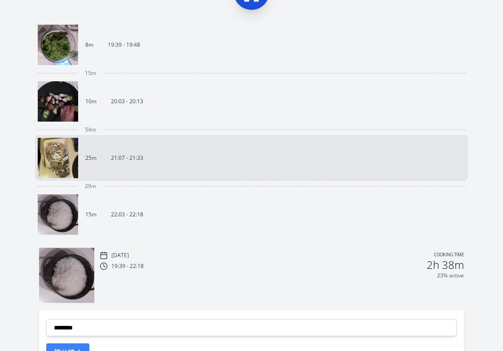  What do you see at coordinates (91, 215) in the screenshot?
I see `p: 15m` at bounding box center [91, 215].